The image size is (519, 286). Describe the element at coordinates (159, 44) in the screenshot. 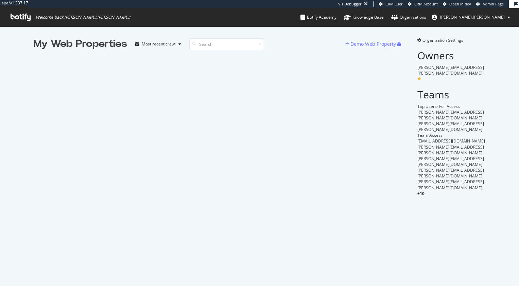

I see `div: Most recent crawl` at that location.